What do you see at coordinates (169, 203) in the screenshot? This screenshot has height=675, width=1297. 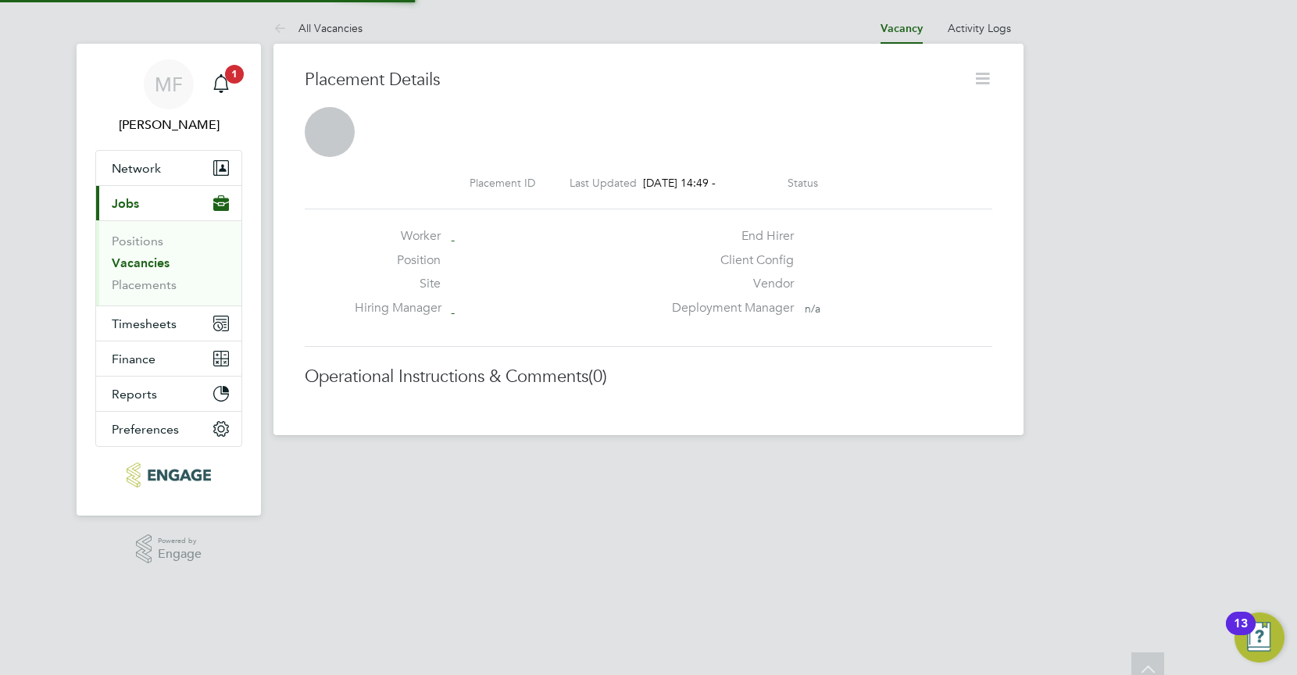 I see `button: Jobs` at bounding box center [169, 203].